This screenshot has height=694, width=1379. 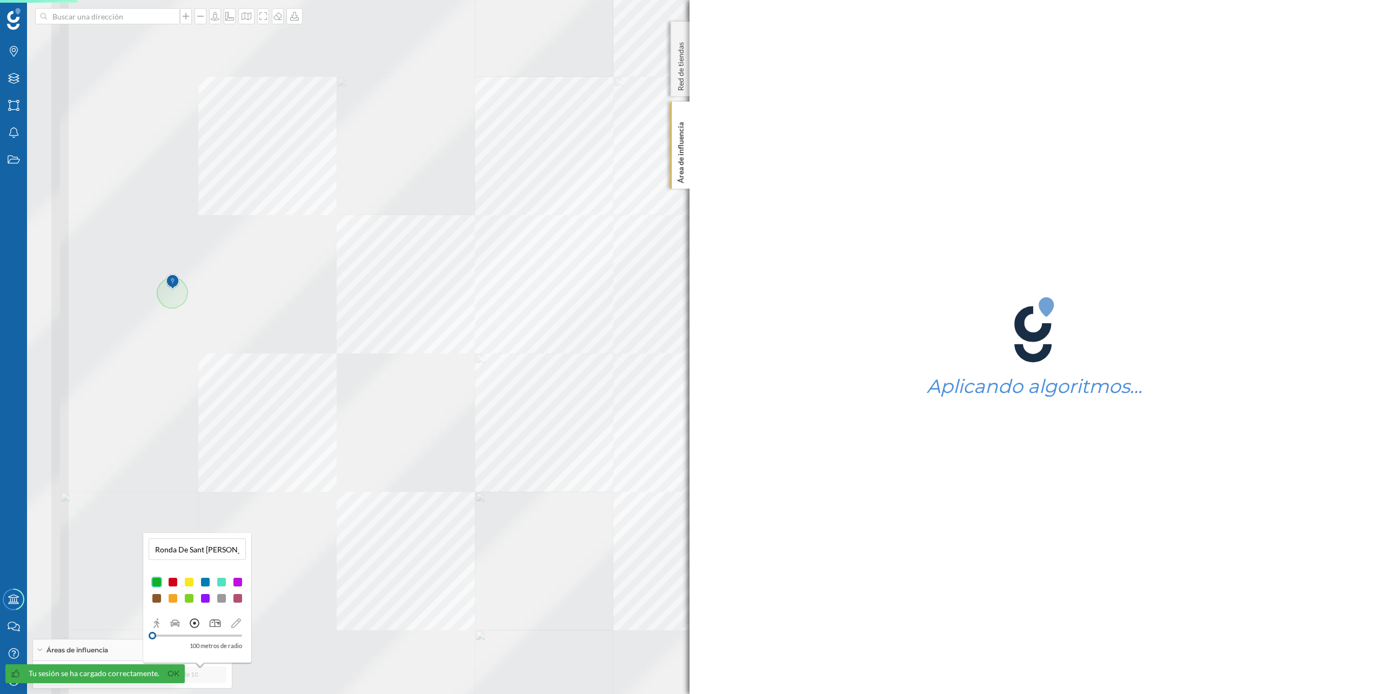 I want to click on span: Áreas de influencia, so click(x=77, y=650).